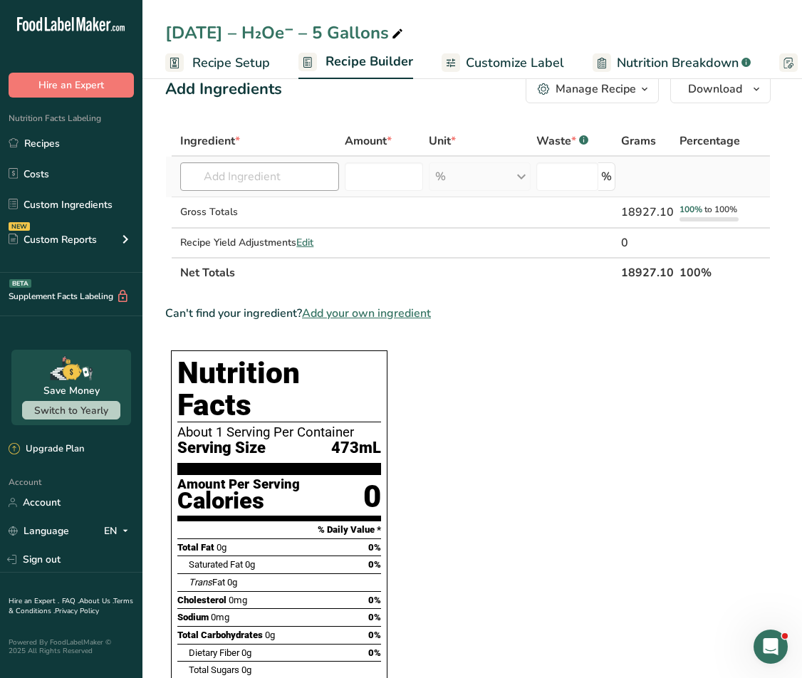  What do you see at coordinates (77, 611) in the screenshot?
I see `a: Privacy Policy` at bounding box center [77, 611].